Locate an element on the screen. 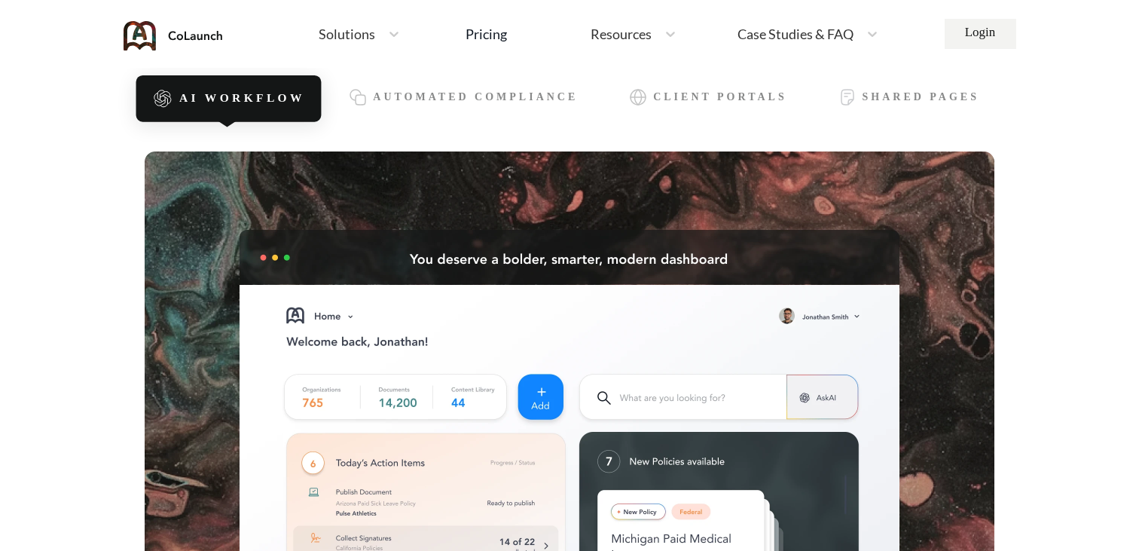 The height and width of the screenshot is (551, 1139). span: Solutions is located at coordinates (347, 34).